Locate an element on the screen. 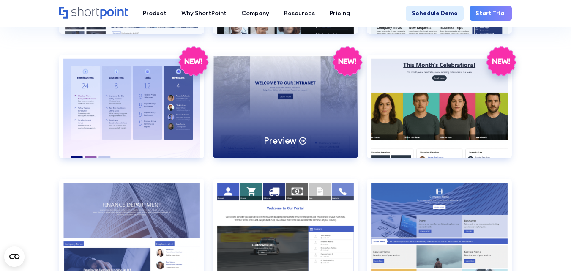 This screenshot has width=571, height=271. button: Open CMP widget is located at coordinates (14, 257).